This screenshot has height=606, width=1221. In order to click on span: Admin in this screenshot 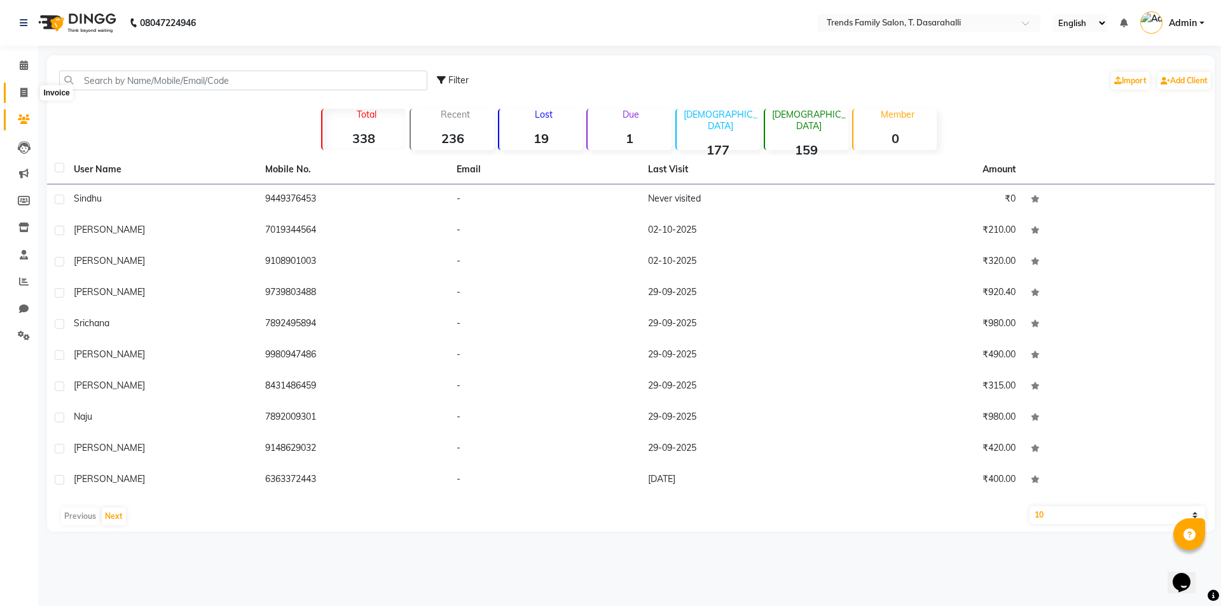, I will do `click(1183, 23)`.